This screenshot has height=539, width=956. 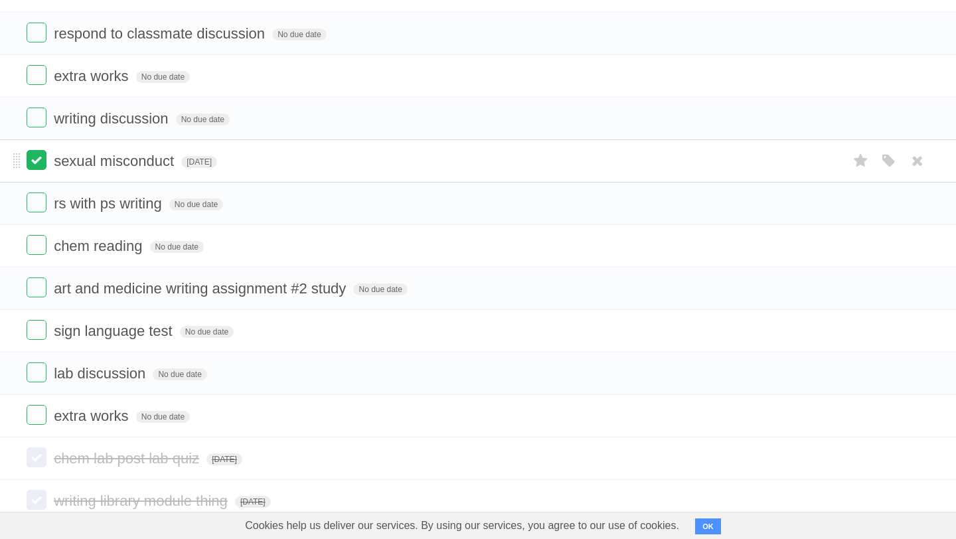 I want to click on span: chem reading, so click(x=100, y=246).